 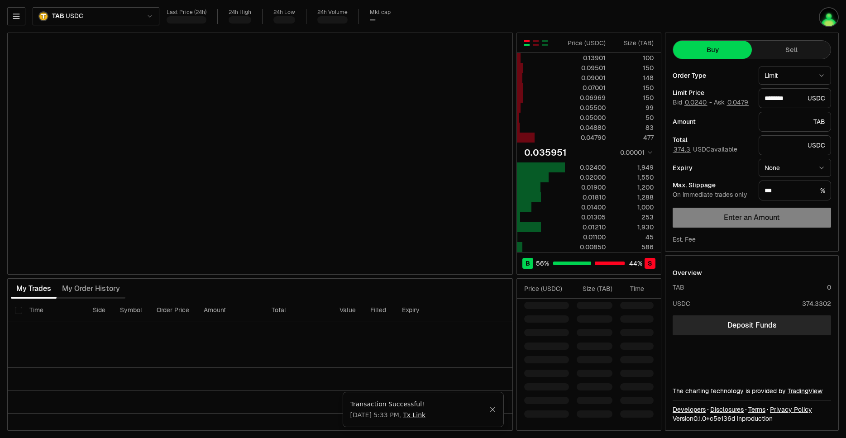 What do you see at coordinates (131, 310) in the screenshot?
I see `th: Symbol` at bounding box center [131, 310].